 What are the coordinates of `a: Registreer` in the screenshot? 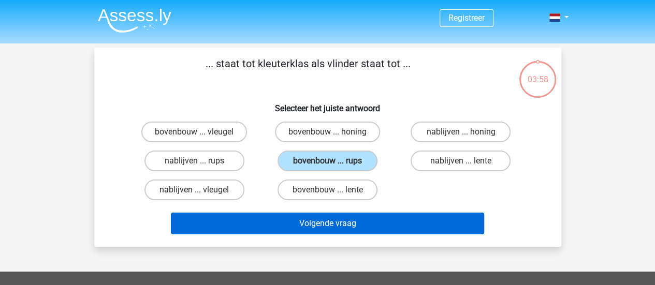 It's located at (467, 18).